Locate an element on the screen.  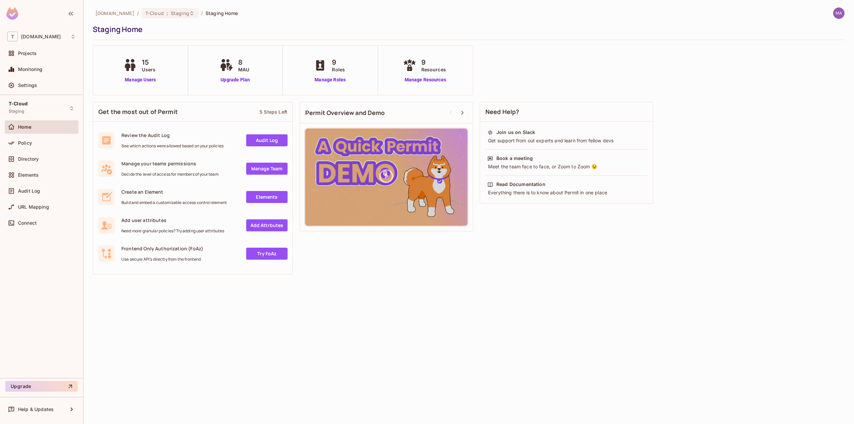
span: 8 is located at coordinates (243, 62).